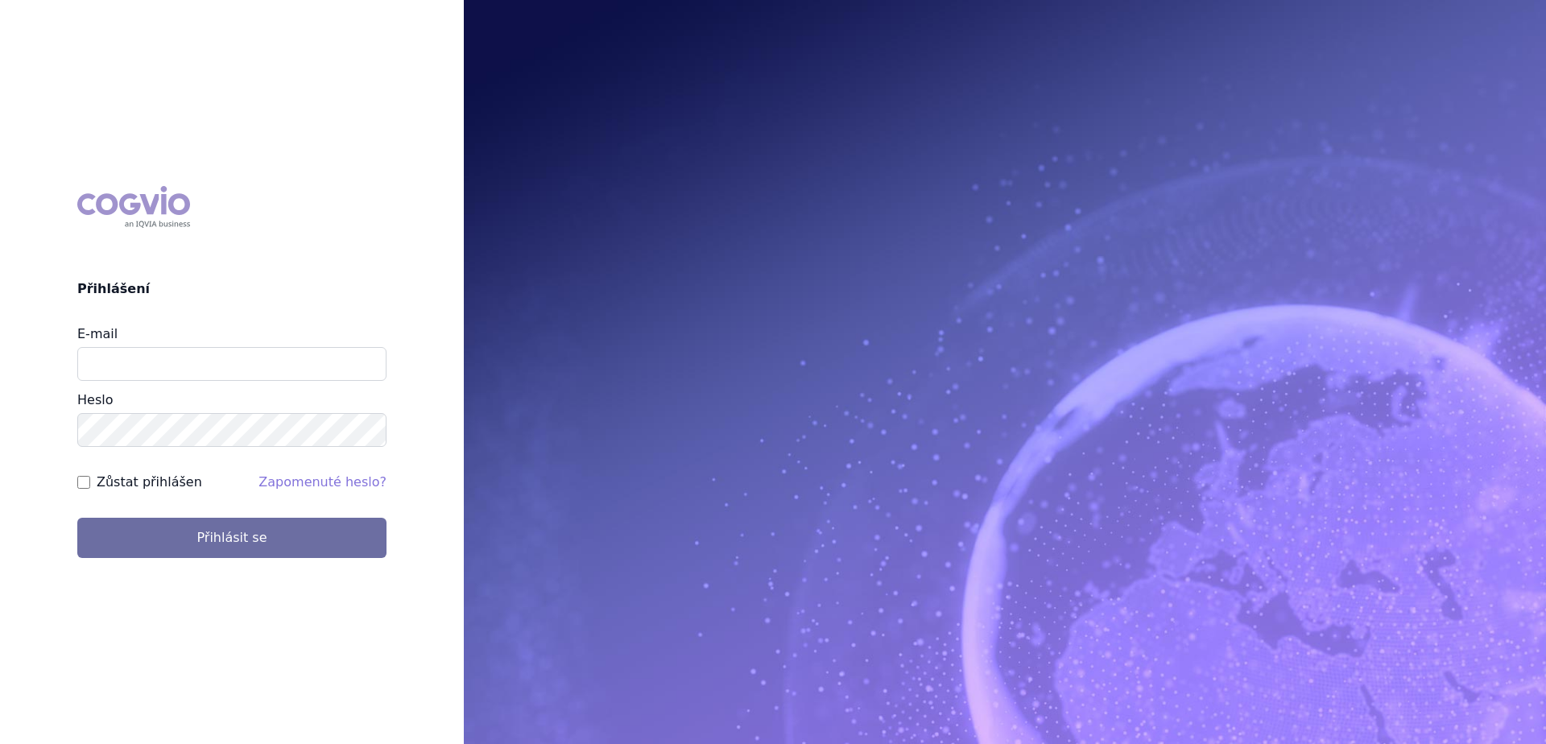  What do you see at coordinates (95, 399) in the screenshot?
I see `label: Heslo` at bounding box center [95, 399].